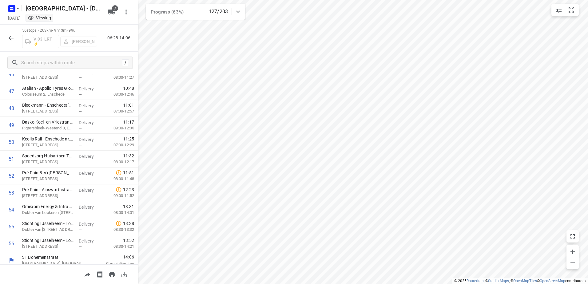 Image resolution: width=588 pixels, height=284 pixels. Describe the element at coordinates (11, 193) in the screenshot. I see `div: 53` at that location.